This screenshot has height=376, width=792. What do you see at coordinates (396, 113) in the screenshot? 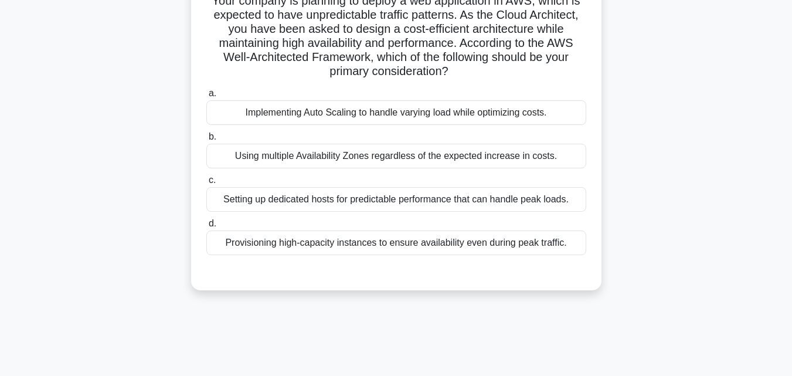
I see `div: Implementing Auto Scaling to handle varying load while optimizing costs.` at bounding box center [396, 113].